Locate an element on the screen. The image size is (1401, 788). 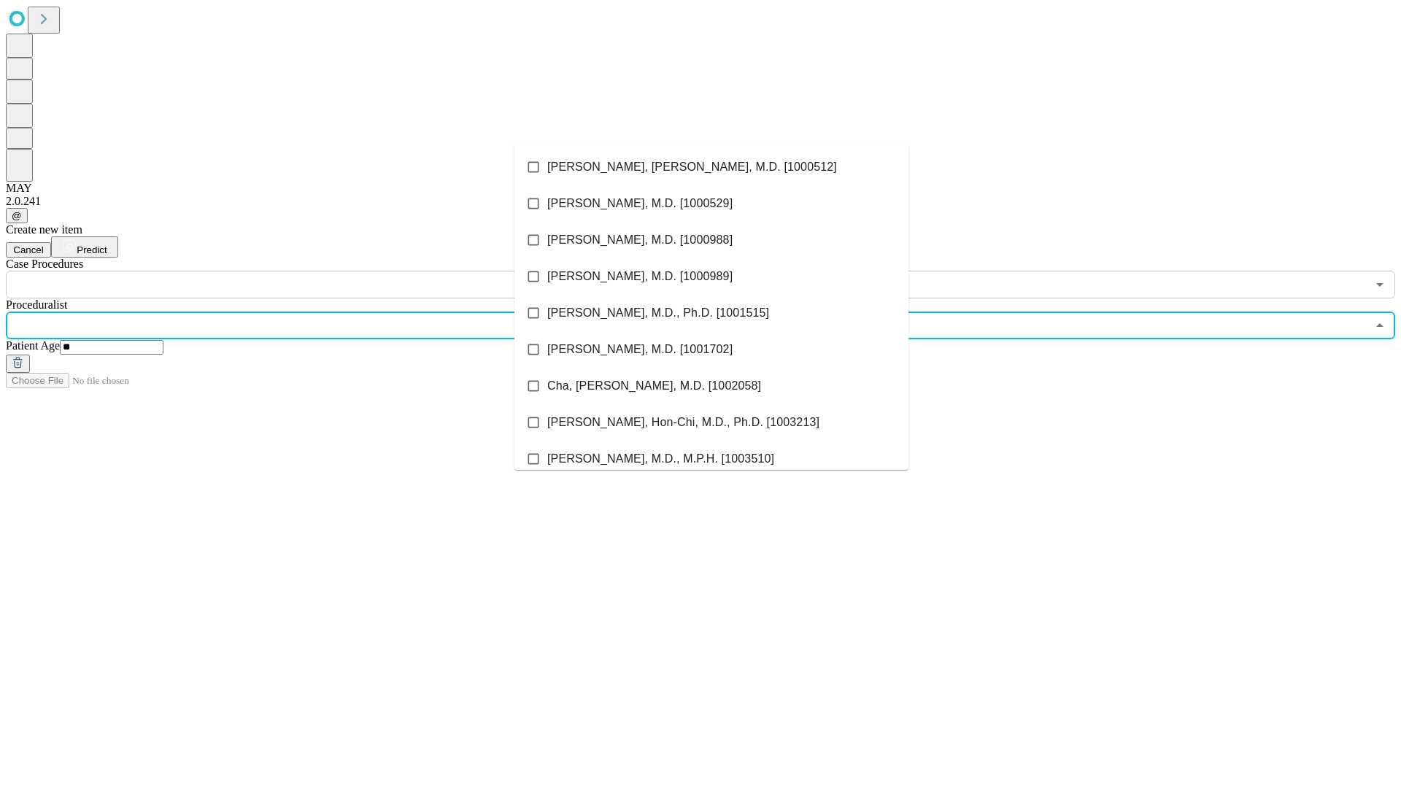
button: Predict is located at coordinates (85, 247).